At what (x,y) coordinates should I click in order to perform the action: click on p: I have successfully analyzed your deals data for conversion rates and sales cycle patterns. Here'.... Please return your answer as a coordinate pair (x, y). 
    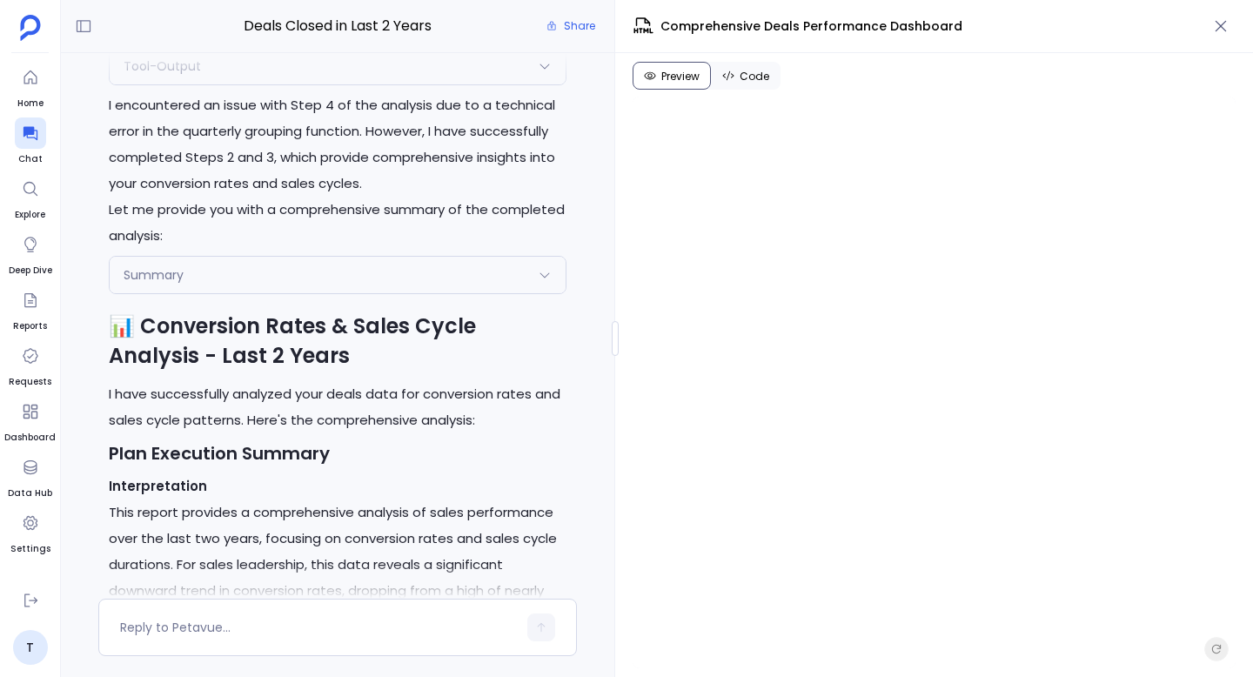
    Looking at the image, I should click on (338, 407).